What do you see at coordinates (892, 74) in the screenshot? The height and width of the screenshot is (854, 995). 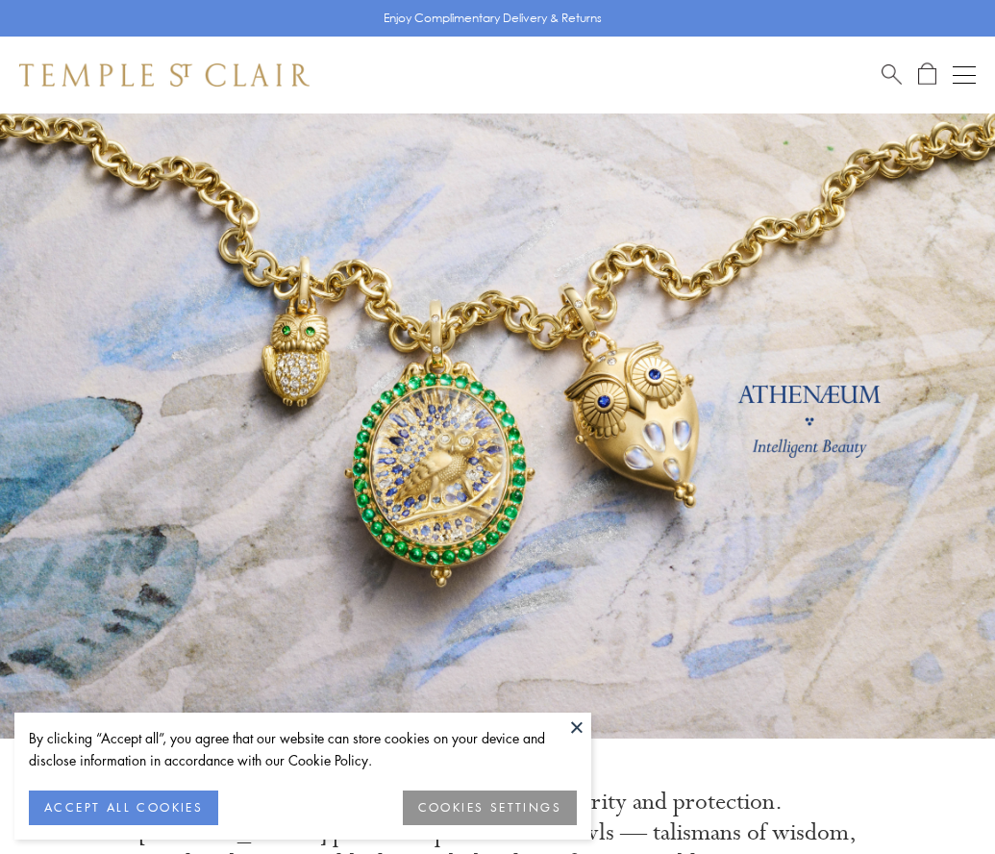 I see `a: Search` at bounding box center [892, 74].